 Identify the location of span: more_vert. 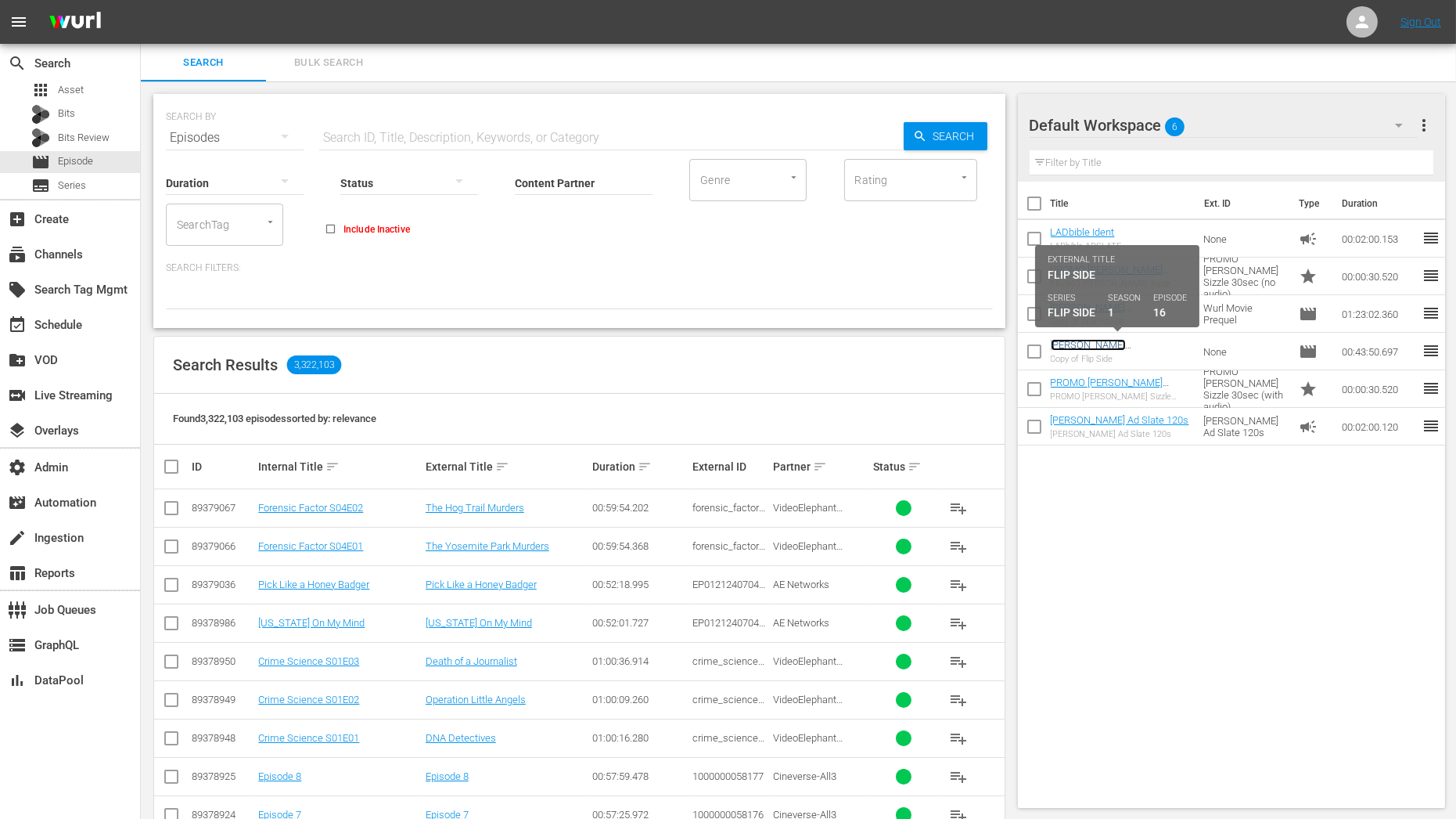
(1425, 126).